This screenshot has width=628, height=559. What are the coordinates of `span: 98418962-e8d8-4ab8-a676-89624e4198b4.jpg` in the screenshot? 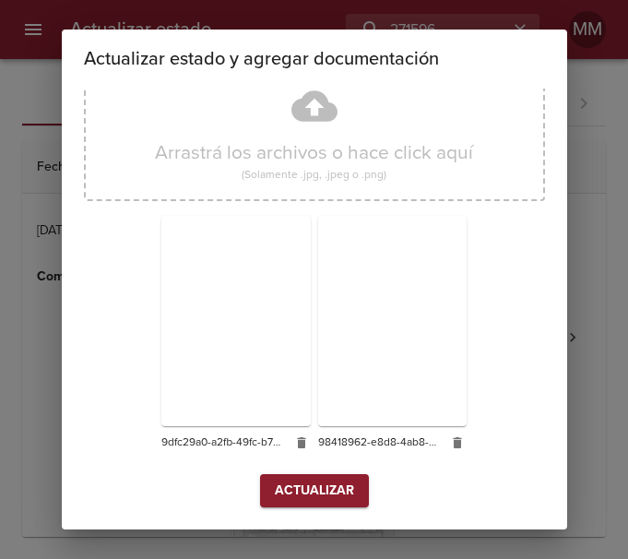 It's located at (378, 443).